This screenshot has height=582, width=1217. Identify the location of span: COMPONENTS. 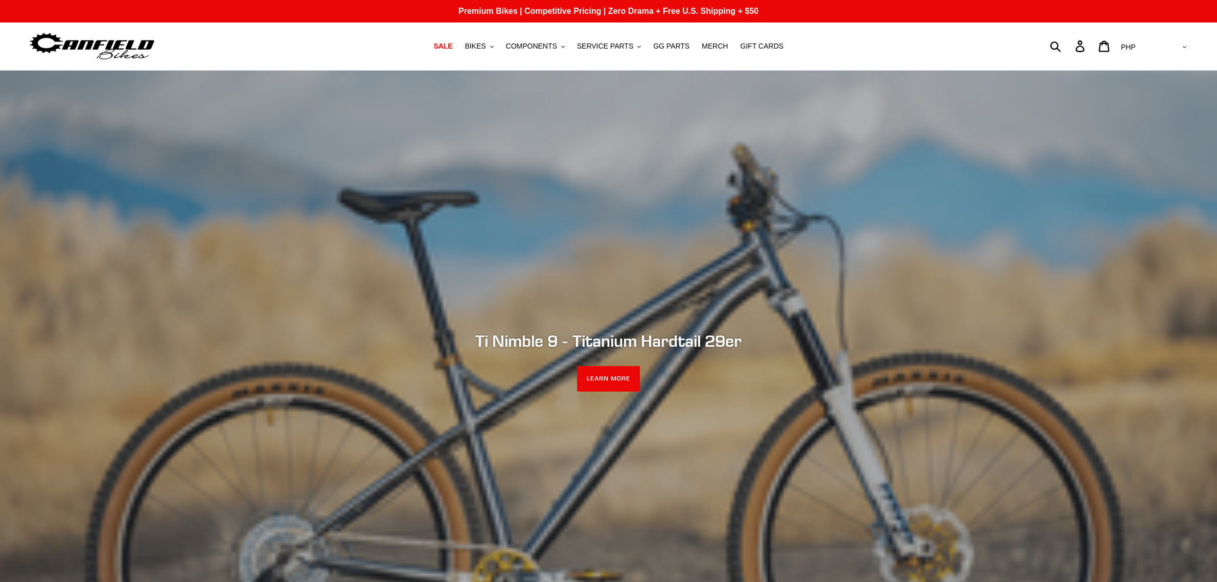
(531, 46).